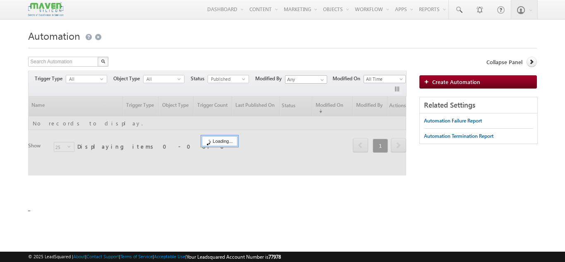 This screenshot has width=565, height=262. What do you see at coordinates (478, 105) in the screenshot?
I see `div: Related Settings` at bounding box center [478, 105].